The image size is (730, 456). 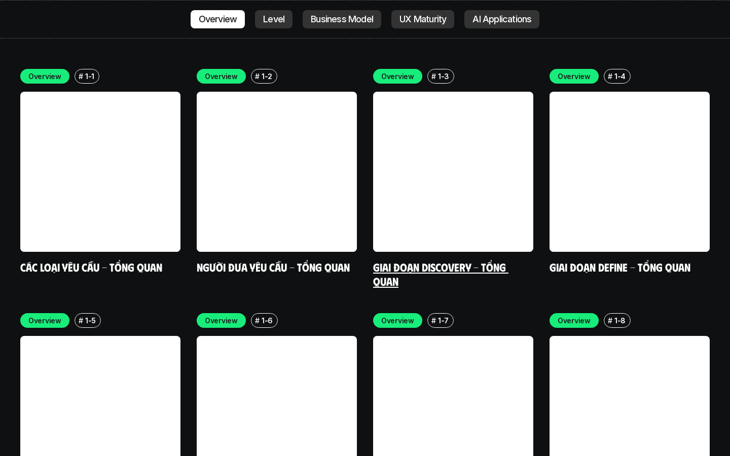 What do you see at coordinates (90, 320) in the screenshot?
I see `p: 1-5` at bounding box center [90, 320].